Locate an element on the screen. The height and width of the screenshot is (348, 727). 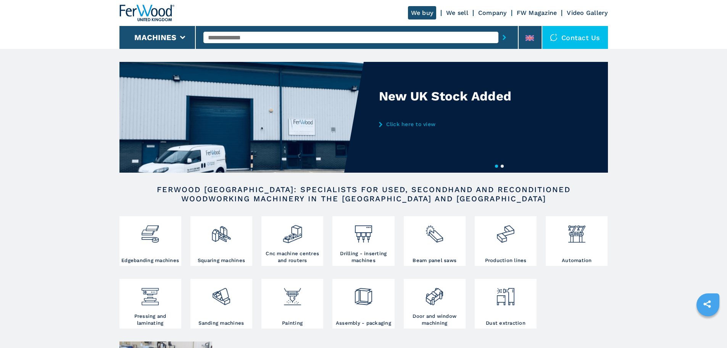
h3: Edgebanding machines is located at coordinates (150, 260).